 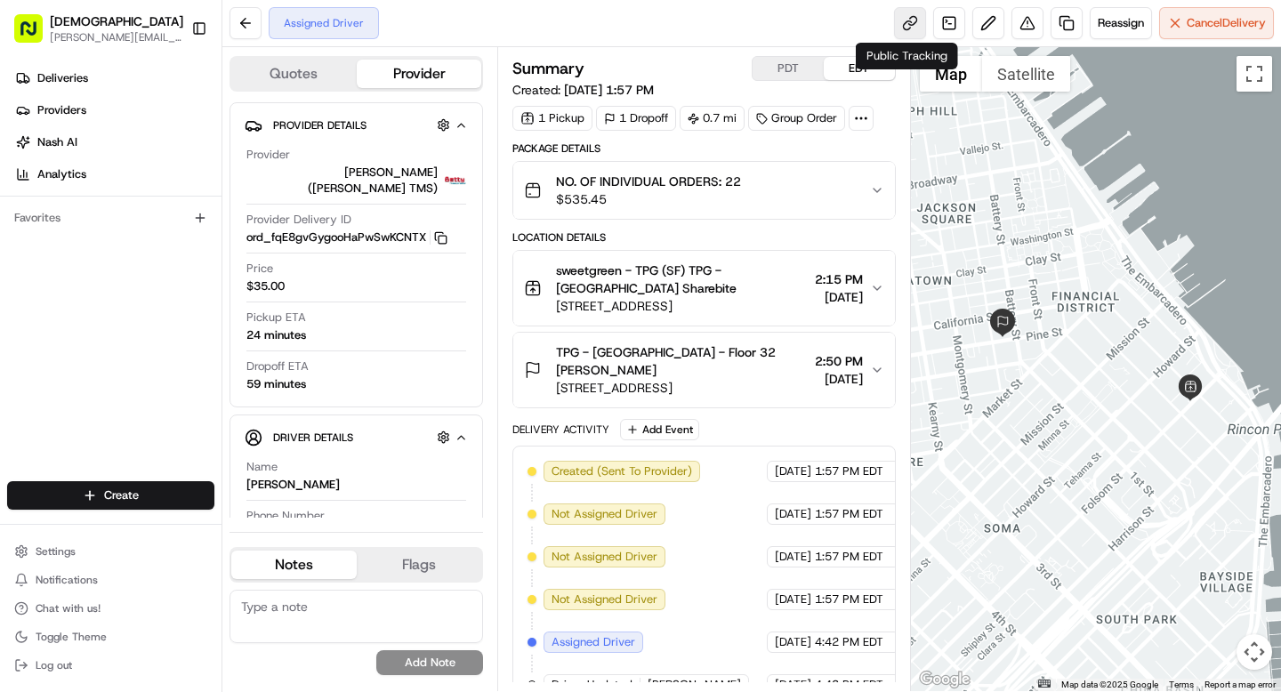 What do you see at coordinates (276, 335) in the screenshot?
I see `div: 24 minutes` at bounding box center [276, 335].